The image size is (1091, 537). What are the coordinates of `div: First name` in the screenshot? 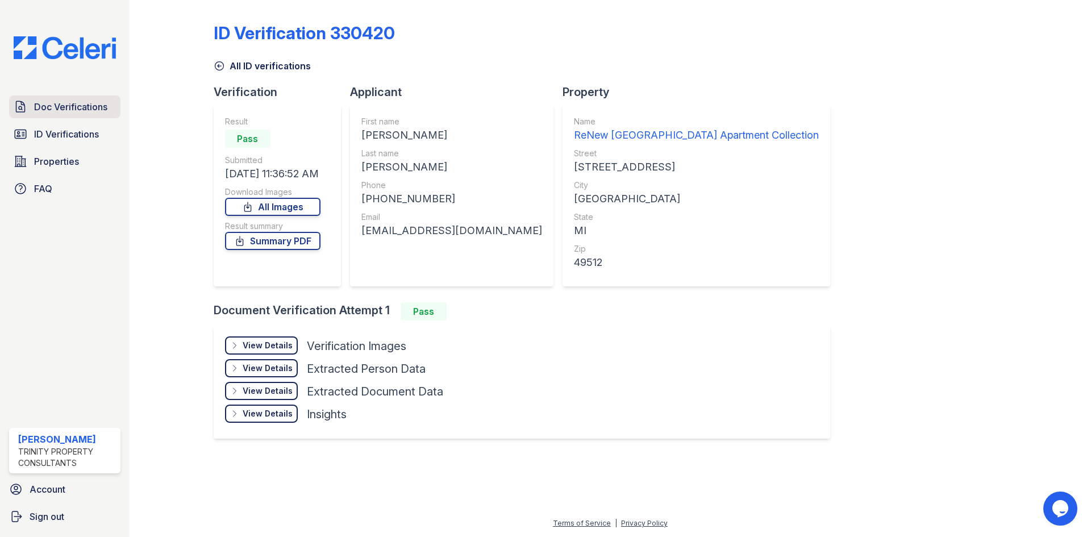 It's located at (452, 122).